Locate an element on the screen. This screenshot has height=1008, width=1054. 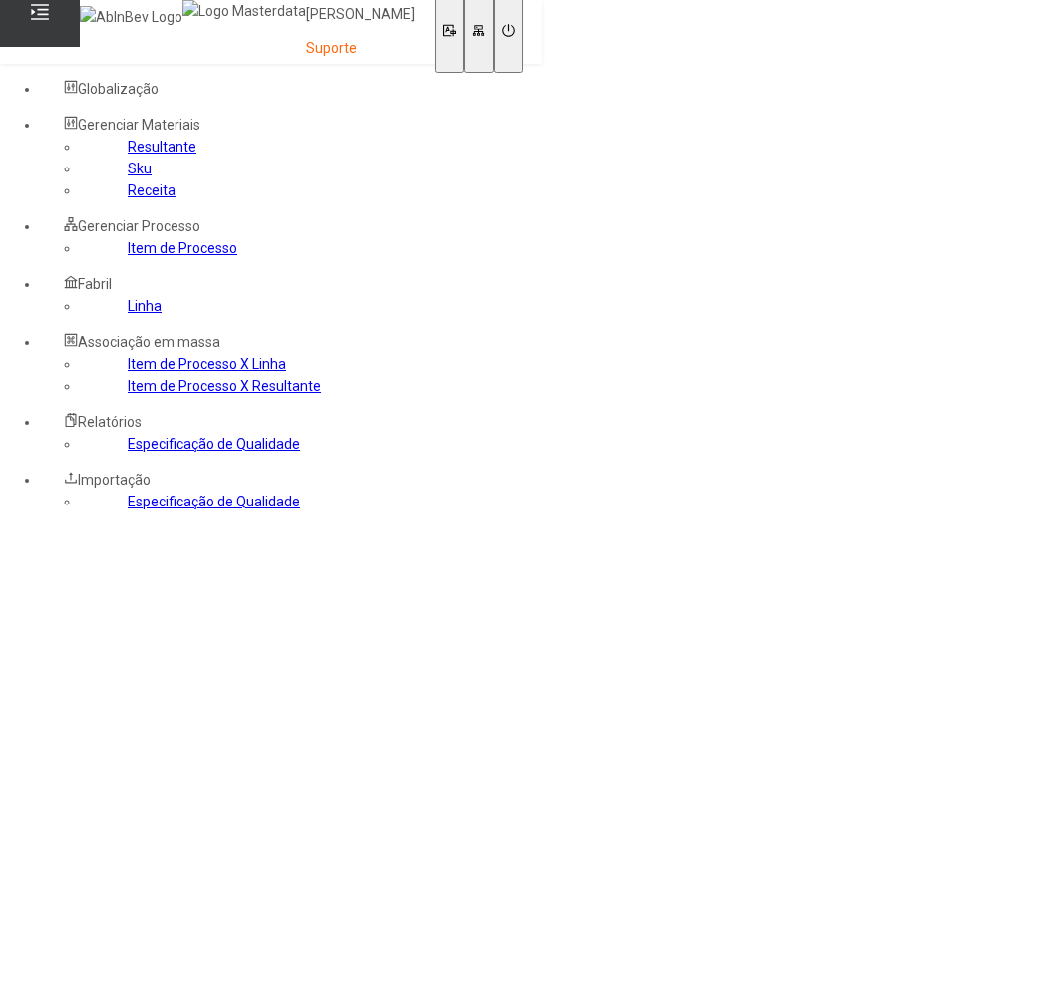
span: Gerenciar Processo is located at coordinates (139, 226).